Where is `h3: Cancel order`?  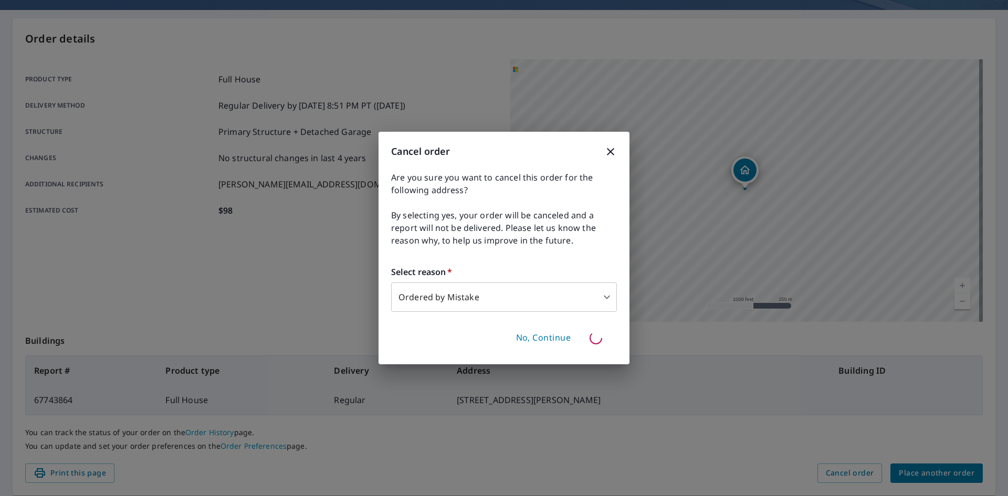
h3: Cancel order is located at coordinates (504, 151).